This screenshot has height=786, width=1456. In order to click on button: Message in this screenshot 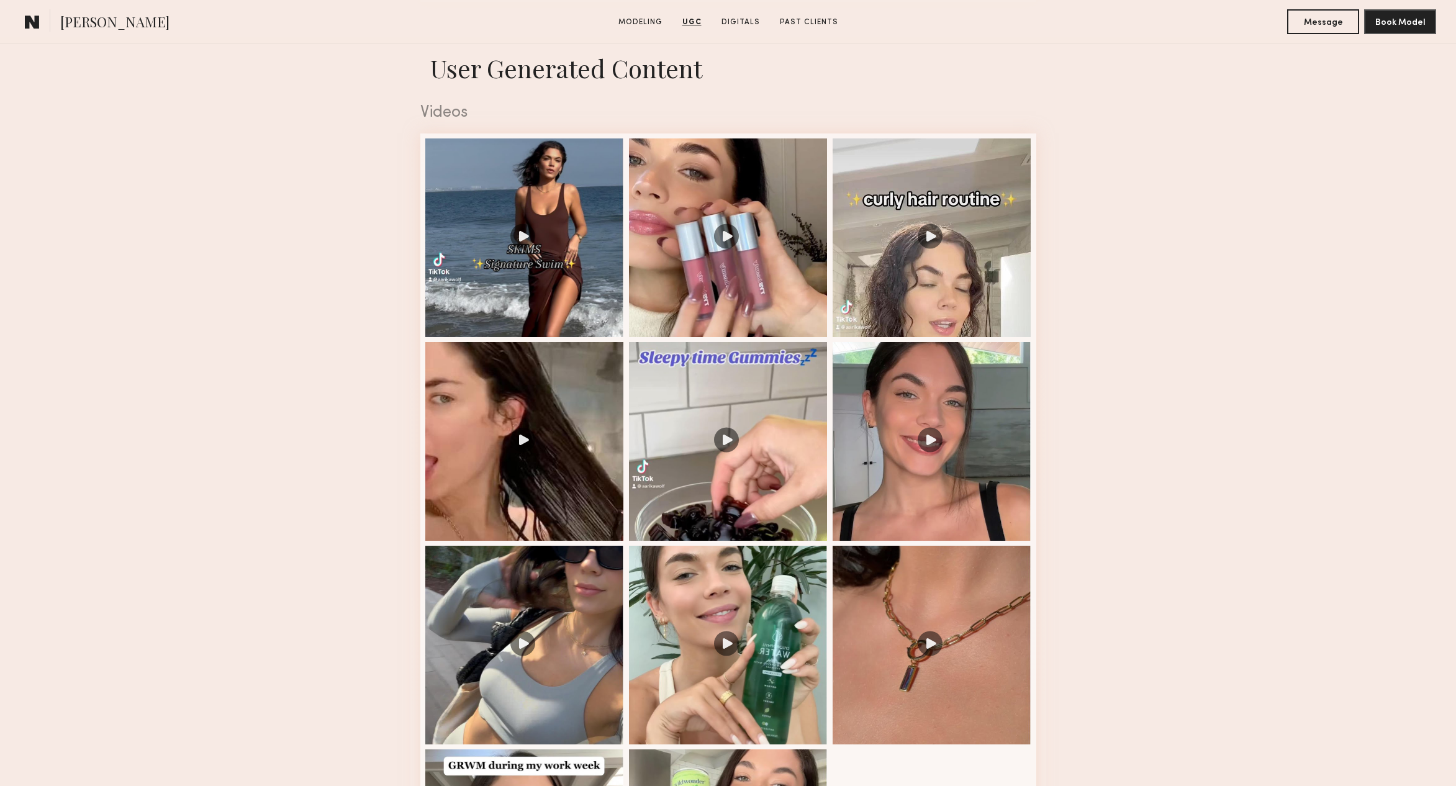, I will do `click(1323, 22)`.